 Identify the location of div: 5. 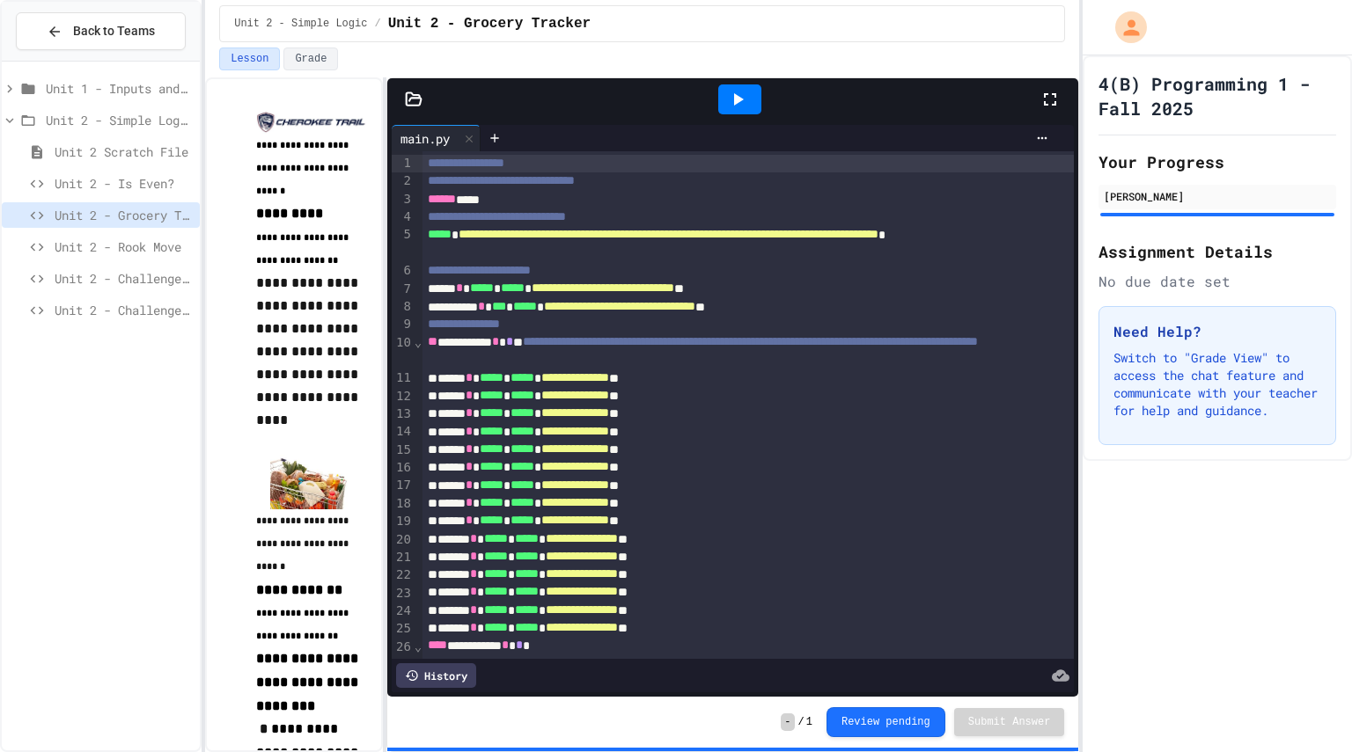
(402, 244).